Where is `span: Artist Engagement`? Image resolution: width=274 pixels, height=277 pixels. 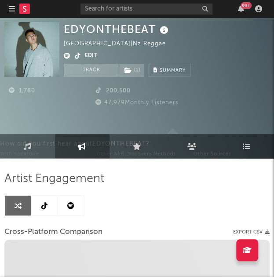 span: Artist Engagement is located at coordinates (54, 179).